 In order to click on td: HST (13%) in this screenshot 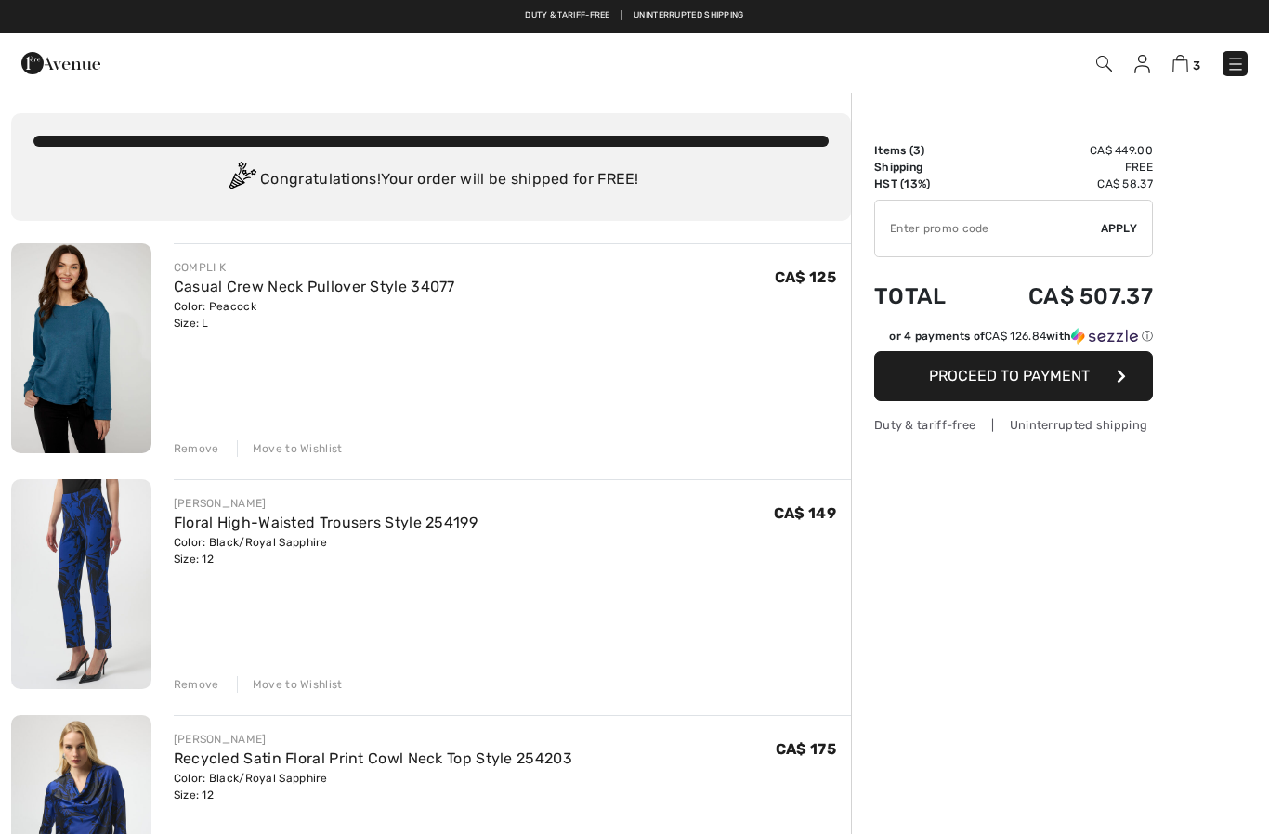, I will do `click(925, 184)`.